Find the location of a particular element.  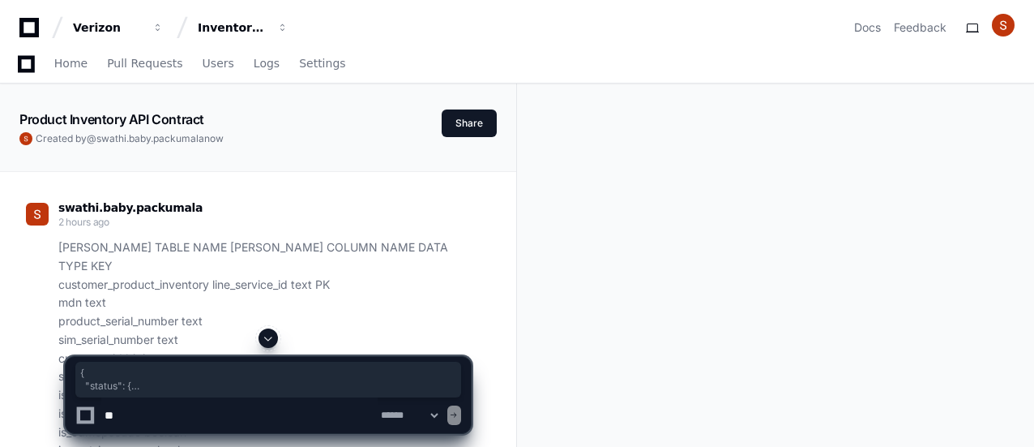

a: Pull Requests is located at coordinates (144, 64).